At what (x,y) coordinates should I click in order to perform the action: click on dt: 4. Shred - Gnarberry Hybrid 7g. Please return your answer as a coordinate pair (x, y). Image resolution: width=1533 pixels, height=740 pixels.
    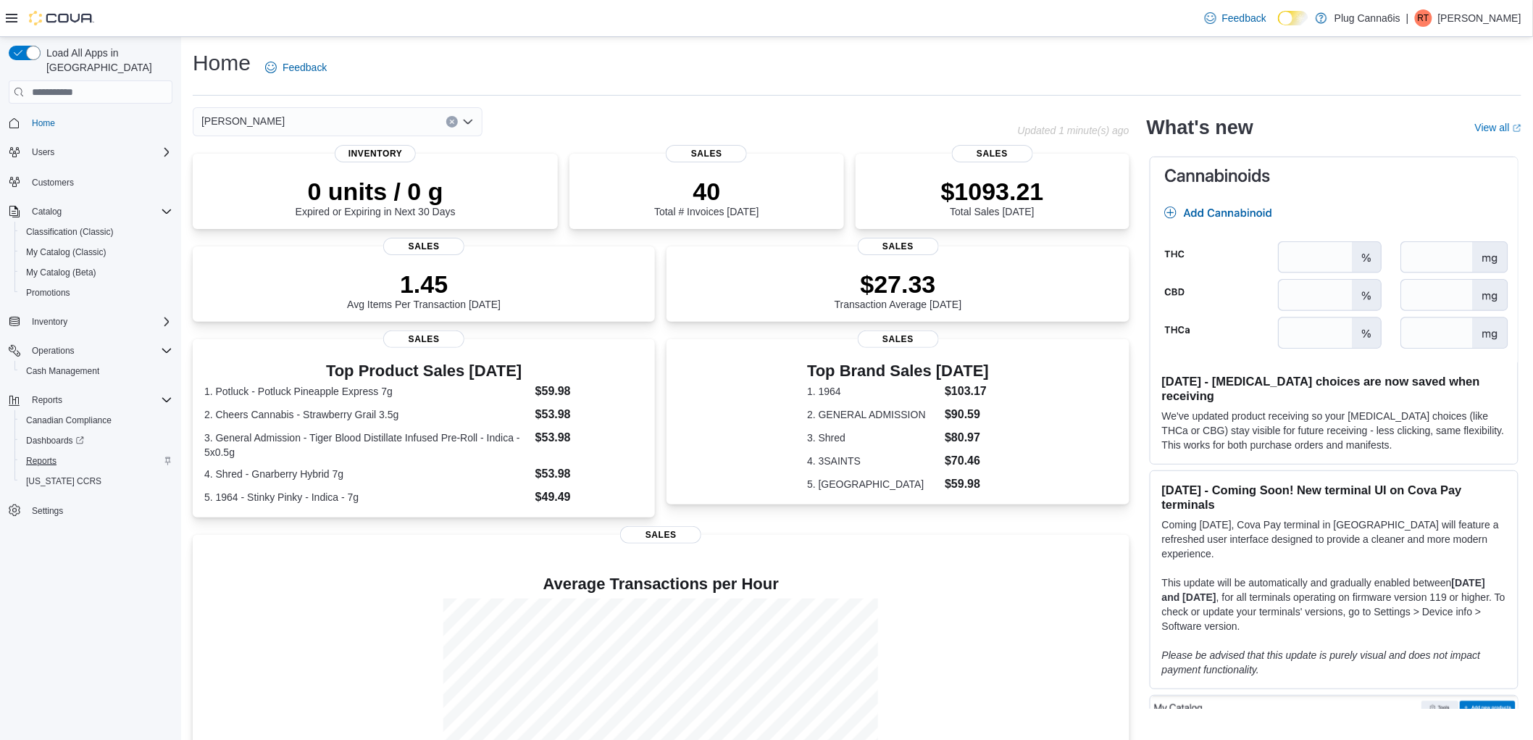
    Looking at the image, I should click on (367, 474).